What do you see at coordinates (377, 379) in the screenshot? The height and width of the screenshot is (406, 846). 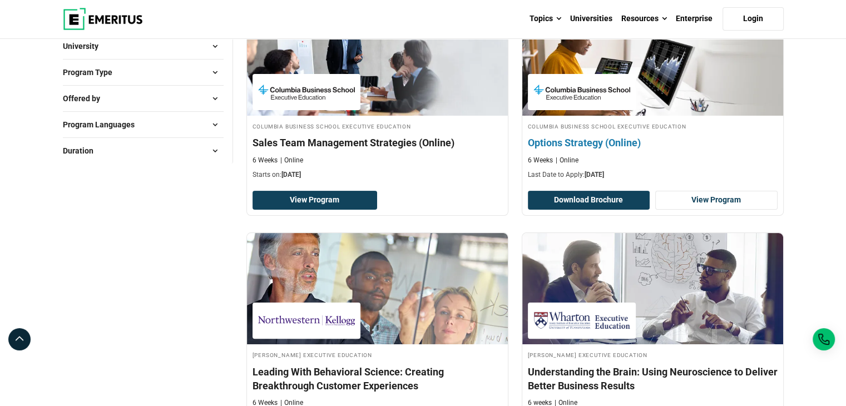 I see `h4: Leading With Behavioral Science: Creating Breakthrough Customer Experiences` at bounding box center [377, 379].